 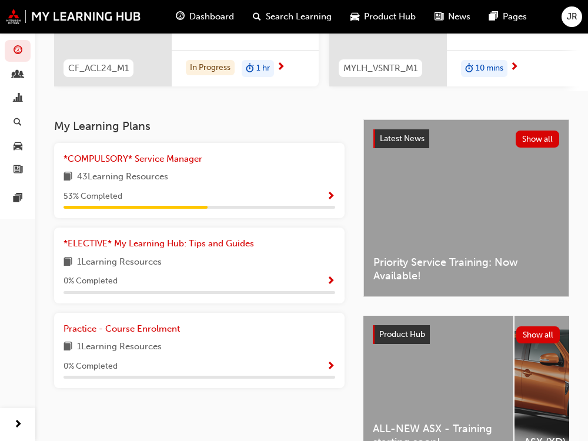 What do you see at coordinates (299, 16) in the screenshot?
I see `span: Search Learning` at bounding box center [299, 16].